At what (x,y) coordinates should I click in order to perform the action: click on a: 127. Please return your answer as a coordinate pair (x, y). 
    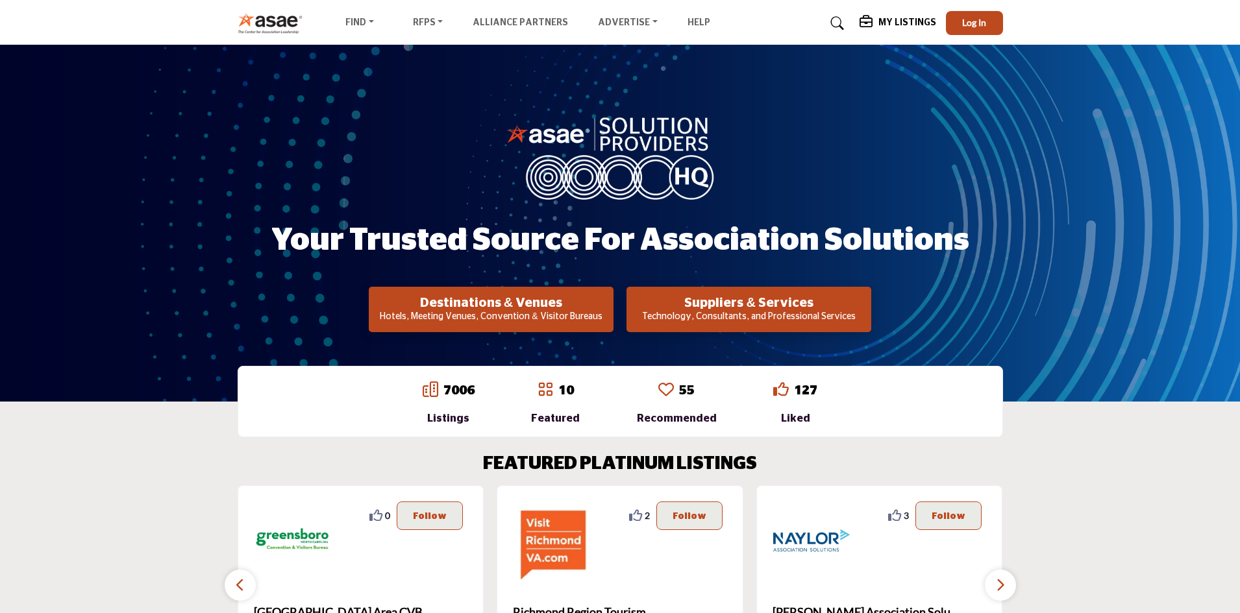
    Looking at the image, I should click on (806, 391).